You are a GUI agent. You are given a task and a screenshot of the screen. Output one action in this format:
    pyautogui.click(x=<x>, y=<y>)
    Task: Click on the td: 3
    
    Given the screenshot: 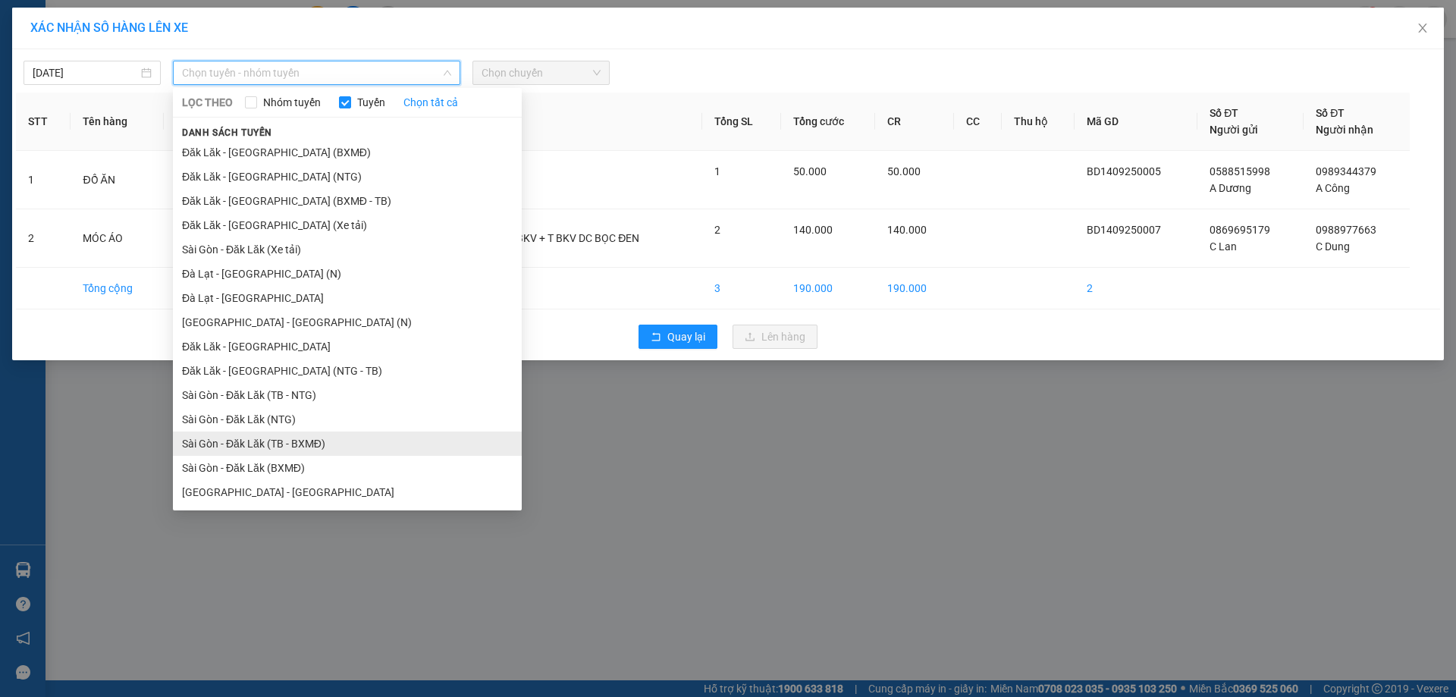 What is the action you would take?
    pyautogui.click(x=742, y=288)
    